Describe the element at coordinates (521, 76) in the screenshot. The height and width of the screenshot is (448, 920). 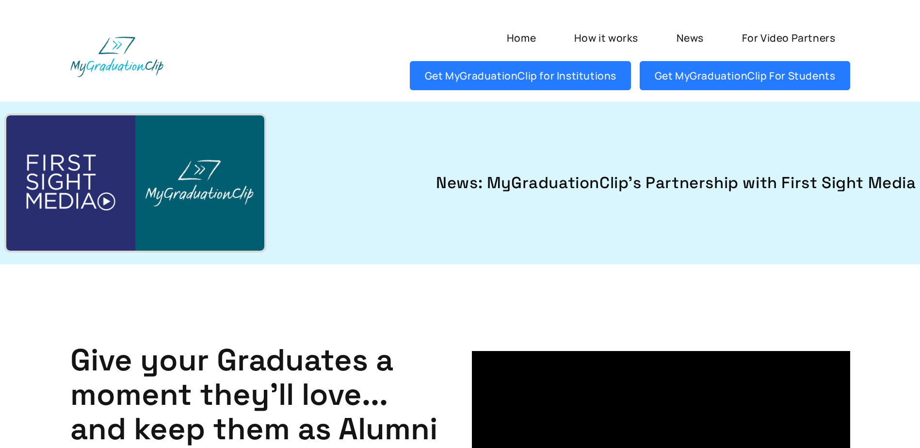
I see `a: Get MyGraduationClip for Institutions` at that location.